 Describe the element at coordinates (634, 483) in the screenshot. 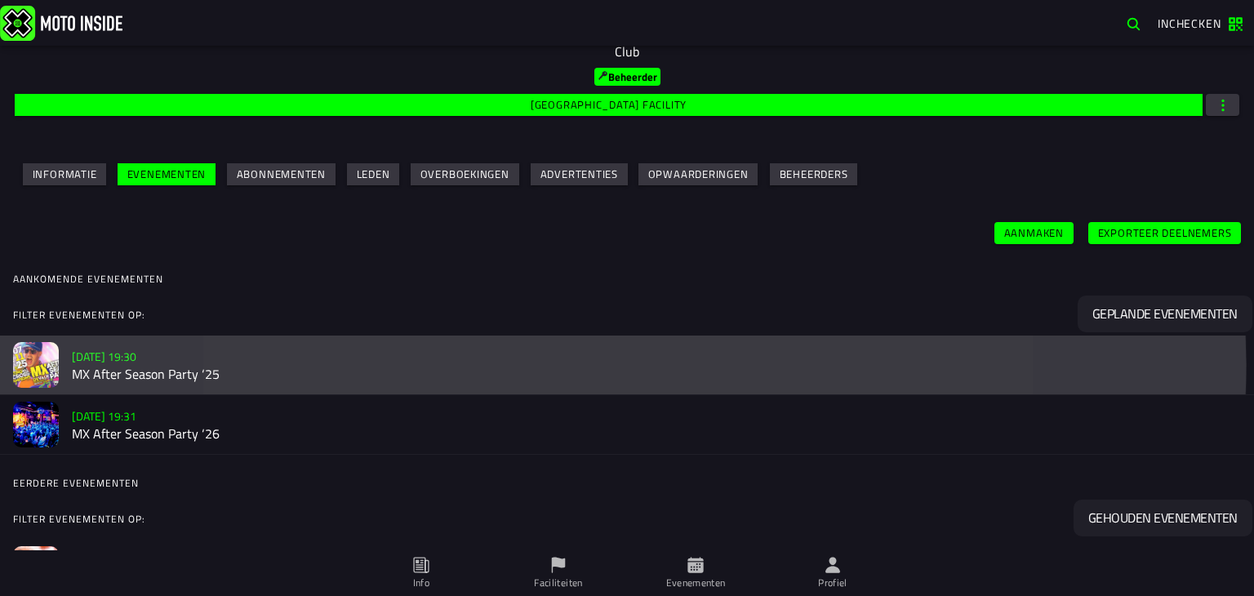

I see `ion-label: Eerdere evenementen` at that location.